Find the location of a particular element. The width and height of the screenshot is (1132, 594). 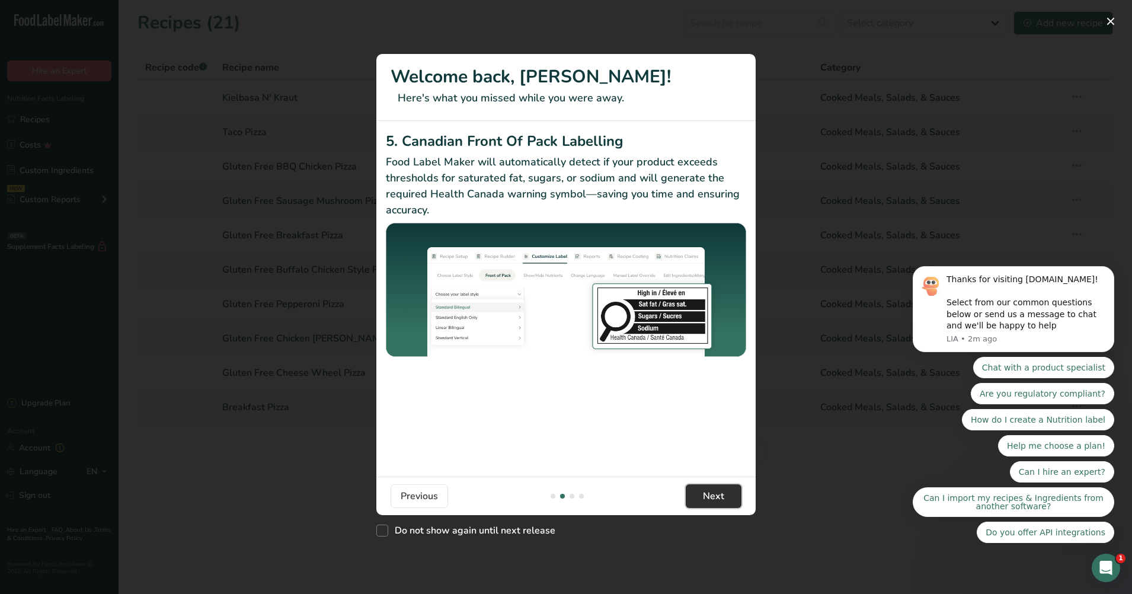

p: Here's what you missed while you were away. is located at coordinates (566, 98).